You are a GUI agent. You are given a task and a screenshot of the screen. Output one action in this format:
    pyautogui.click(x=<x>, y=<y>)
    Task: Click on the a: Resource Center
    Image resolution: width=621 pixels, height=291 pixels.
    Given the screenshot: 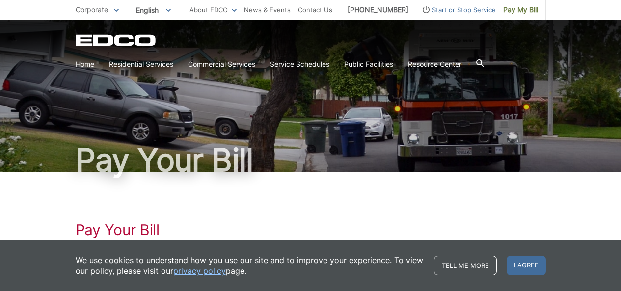 What is the action you would take?
    pyautogui.click(x=434, y=64)
    